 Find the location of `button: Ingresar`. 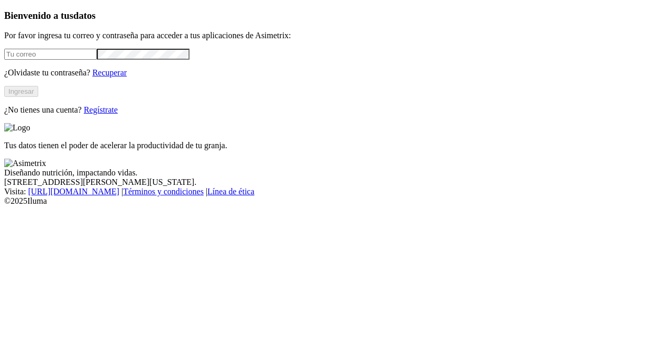

button: Ingresar is located at coordinates (21, 91).